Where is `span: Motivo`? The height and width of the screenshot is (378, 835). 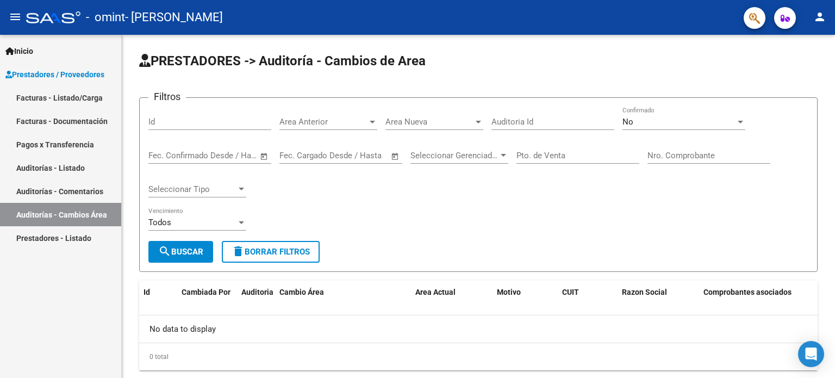
span: Motivo is located at coordinates (509, 292).